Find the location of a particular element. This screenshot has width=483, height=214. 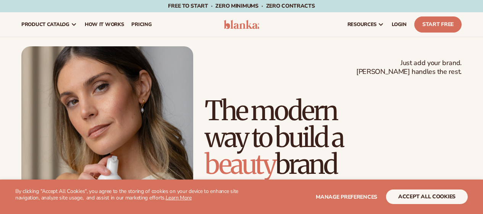

a: resources is located at coordinates (366, 24).